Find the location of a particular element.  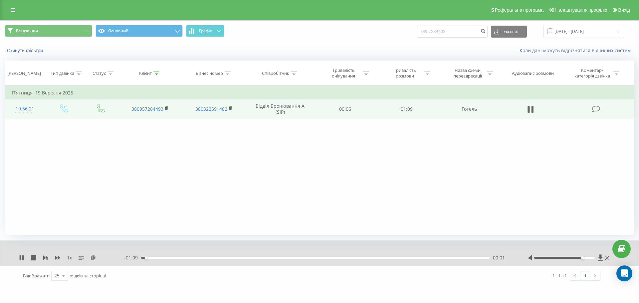

span: Реферальна програма is located at coordinates (519, 10).